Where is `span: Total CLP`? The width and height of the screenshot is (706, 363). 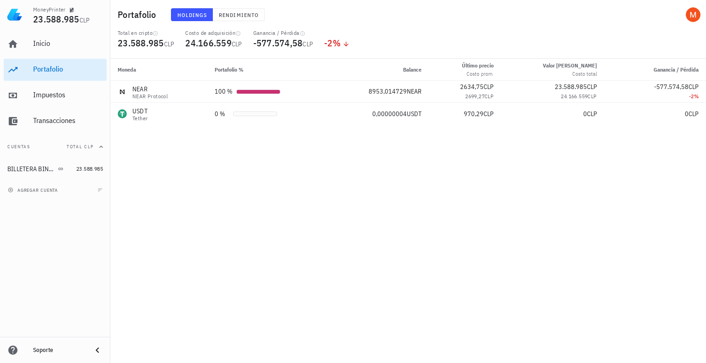
span: Total CLP is located at coordinates (80, 147).